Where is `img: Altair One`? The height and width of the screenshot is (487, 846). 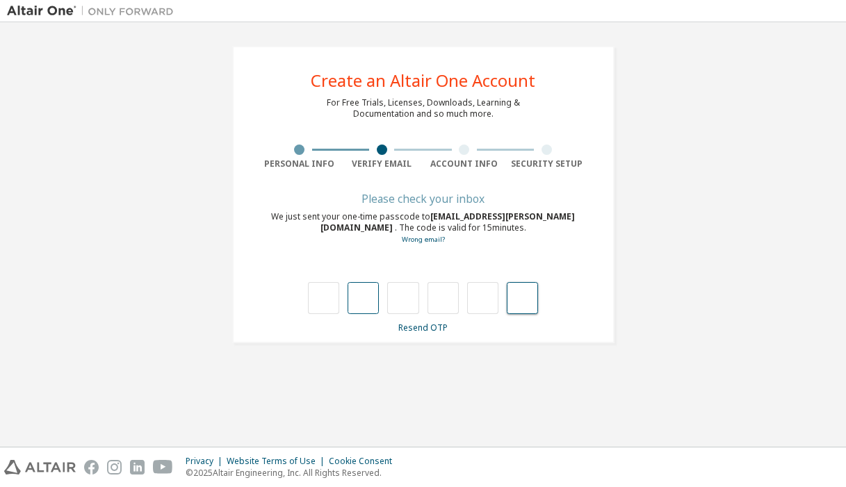 img: Altair One is located at coordinates (94, 11).